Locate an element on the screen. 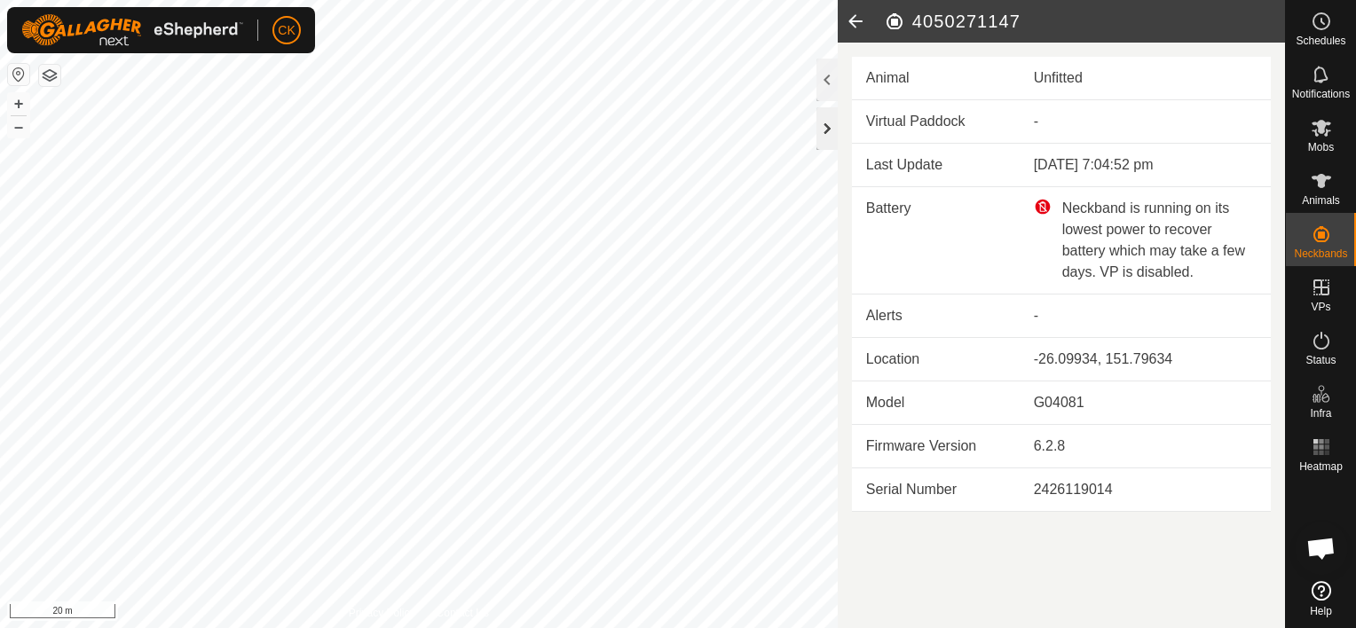 The image size is (1356, 628). div: 2426119014 is located at coordinates (1145, 490).